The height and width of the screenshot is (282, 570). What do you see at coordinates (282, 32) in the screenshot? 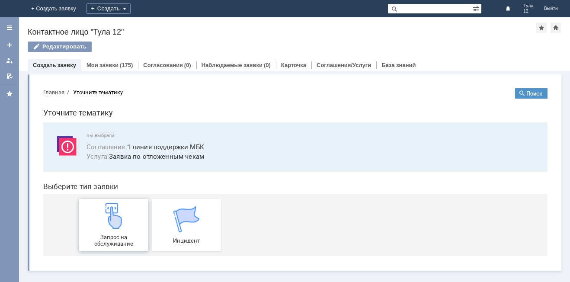
I see `div: Контактное лицо "Тула 12"` at bounding box center [282, 32].